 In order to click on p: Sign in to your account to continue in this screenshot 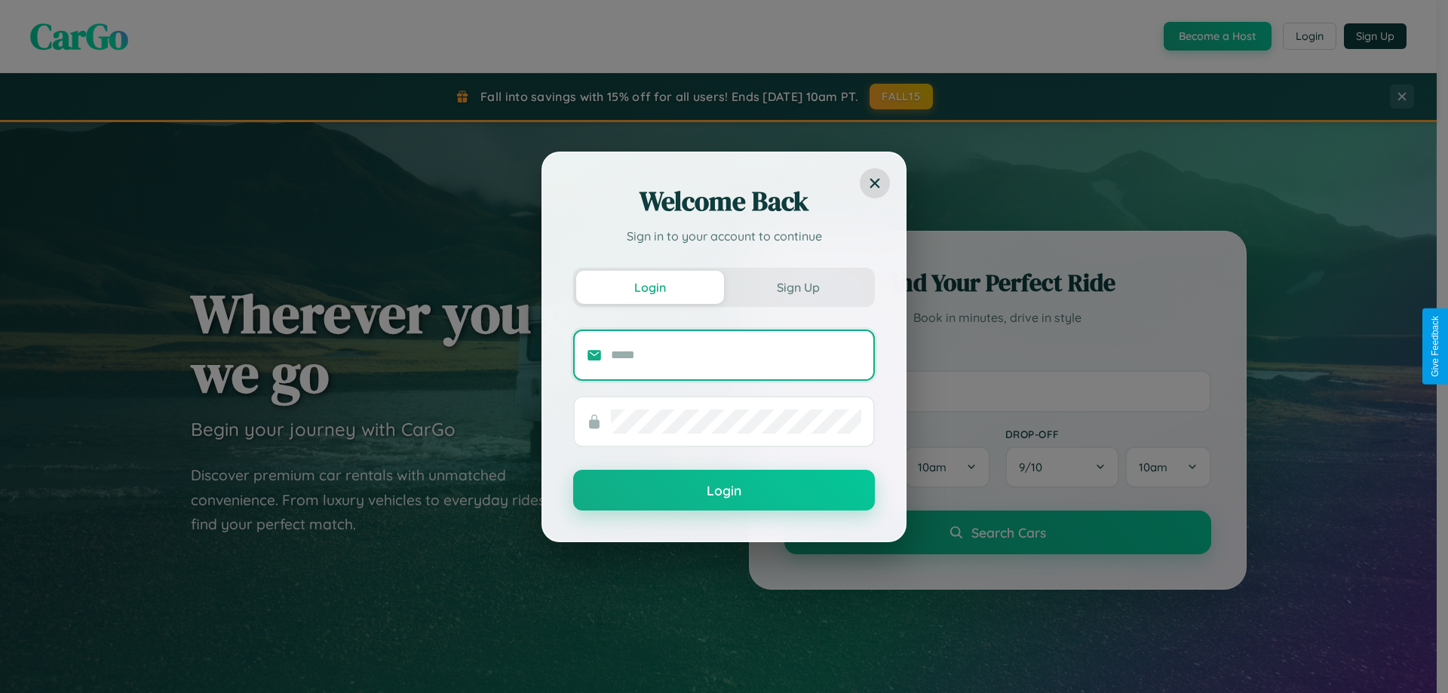, I will do `click(724, 236)`.